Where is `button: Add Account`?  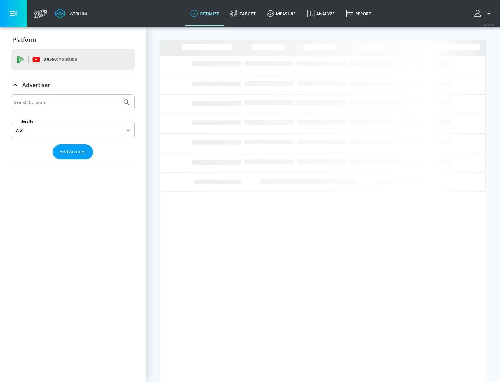
button: Add Account is located at coordinates (73, 152).